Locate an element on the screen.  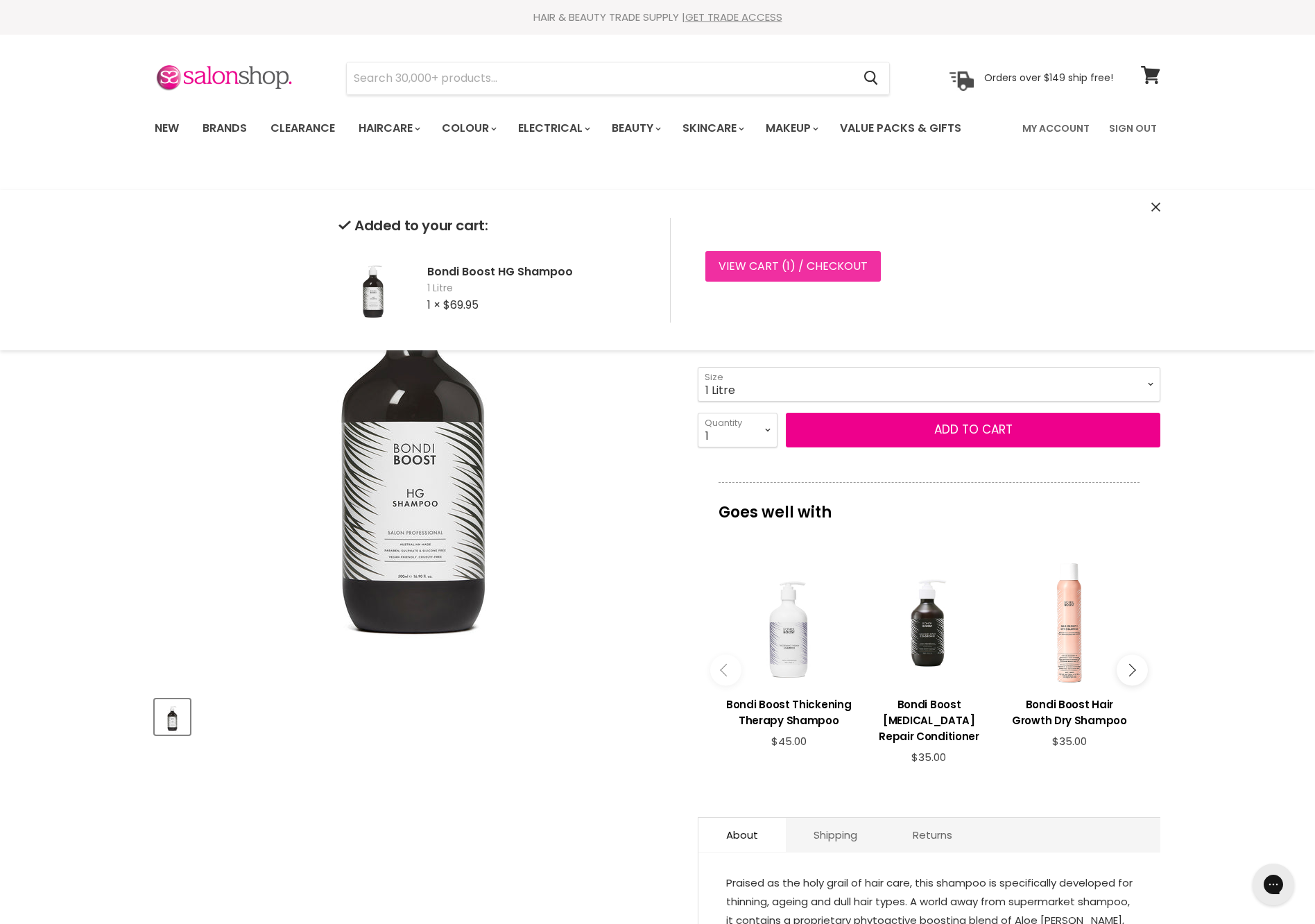
a: About is located at coordinates (742, 834).